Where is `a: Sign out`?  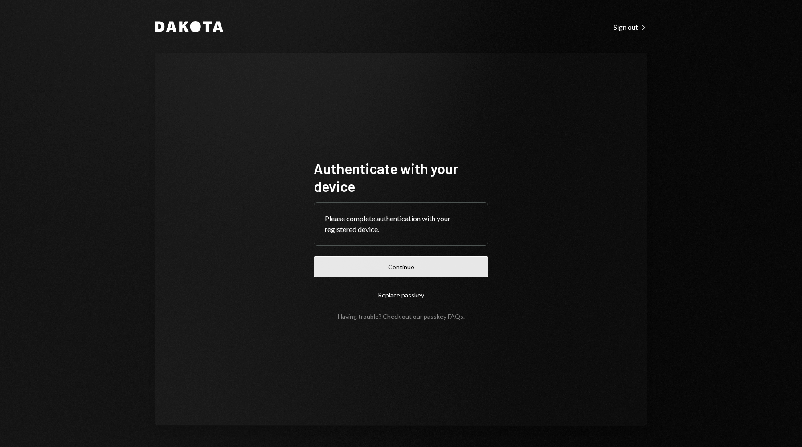
a: Sign out is located at coordinates (630, 27).